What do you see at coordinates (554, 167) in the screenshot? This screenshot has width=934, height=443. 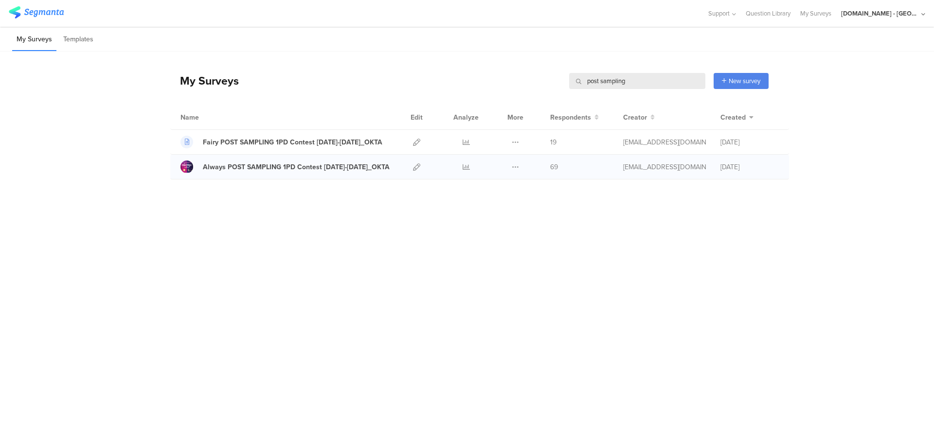 I see `span: 69` at bounding box center [554, 167].